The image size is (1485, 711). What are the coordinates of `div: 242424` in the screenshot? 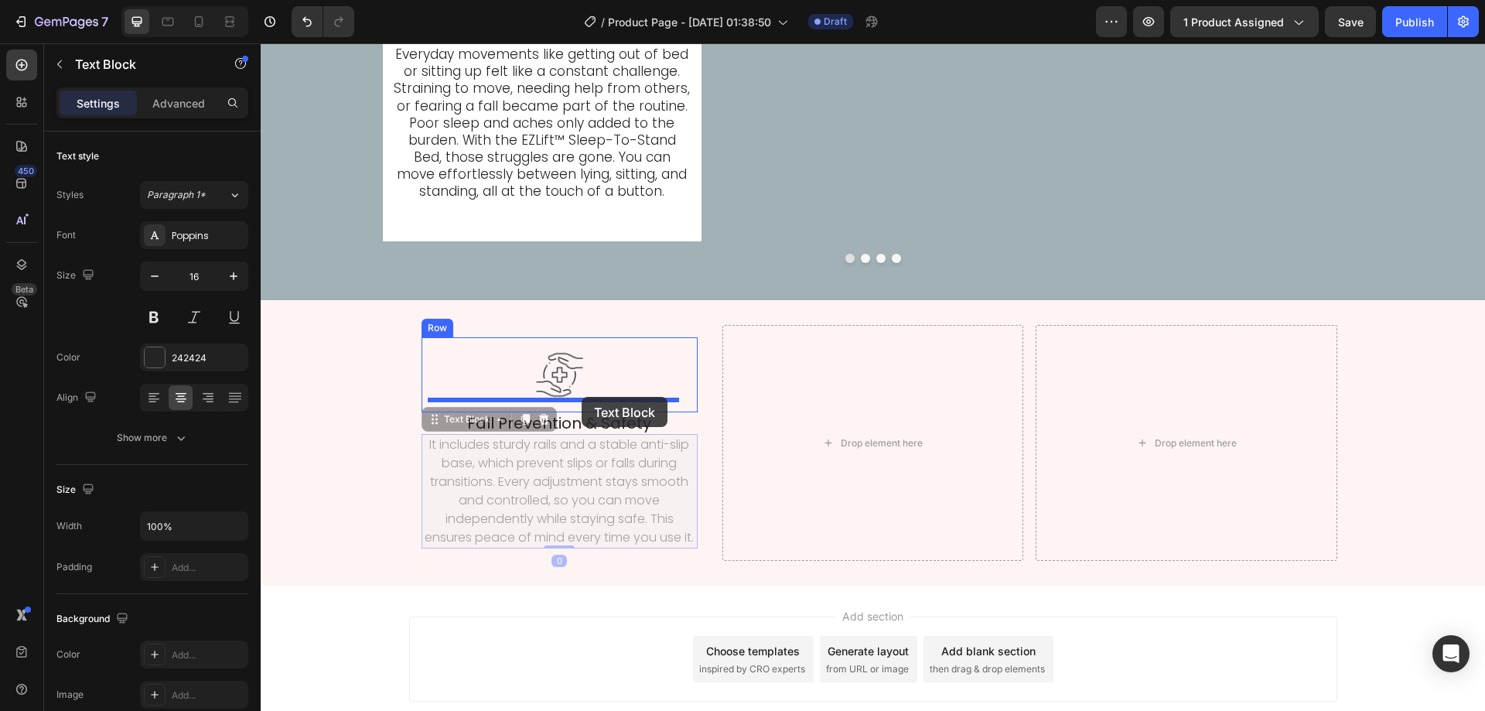 It's located at (208, 358).